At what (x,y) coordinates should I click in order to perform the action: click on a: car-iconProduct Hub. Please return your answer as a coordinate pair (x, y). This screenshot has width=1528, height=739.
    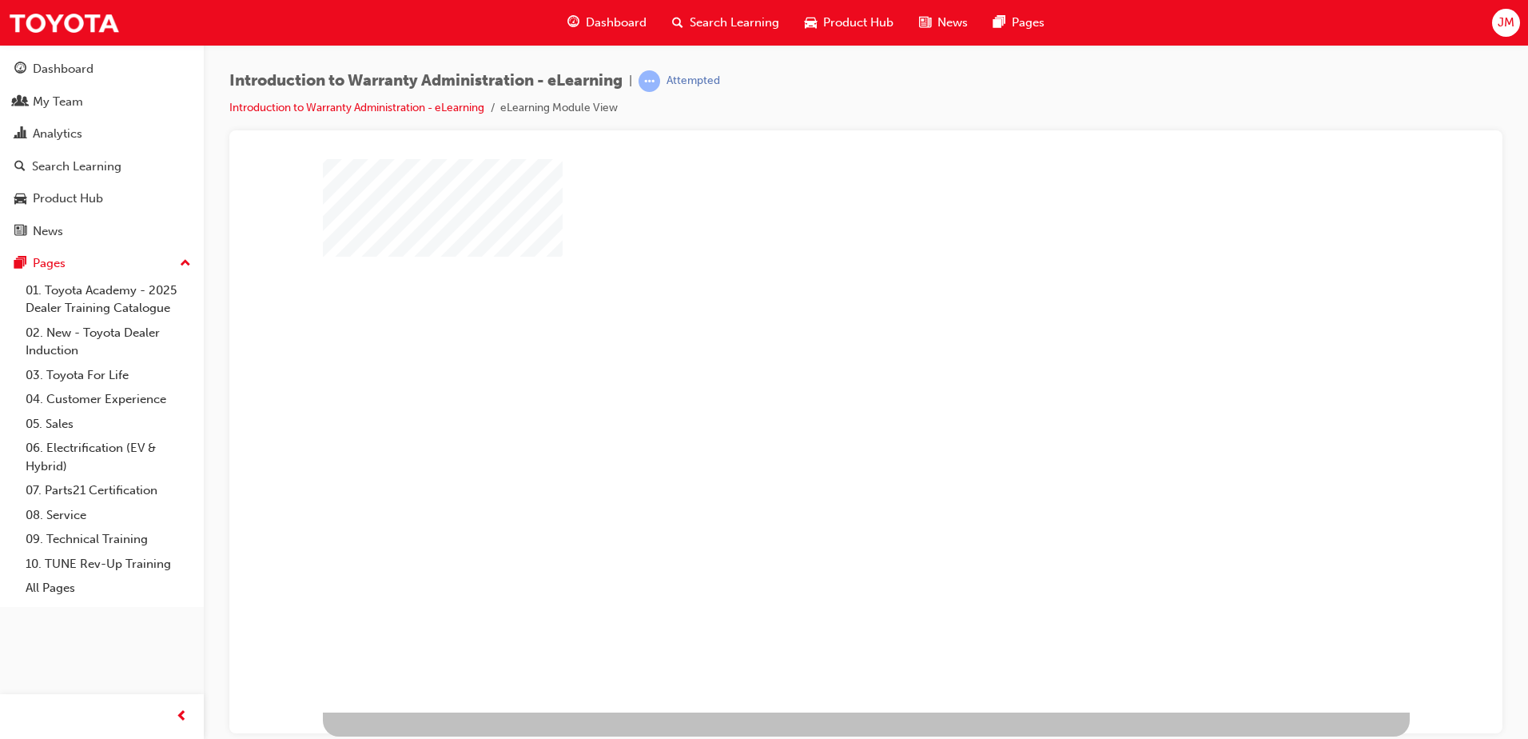
    Looking at the image, I should click on (849, 22).